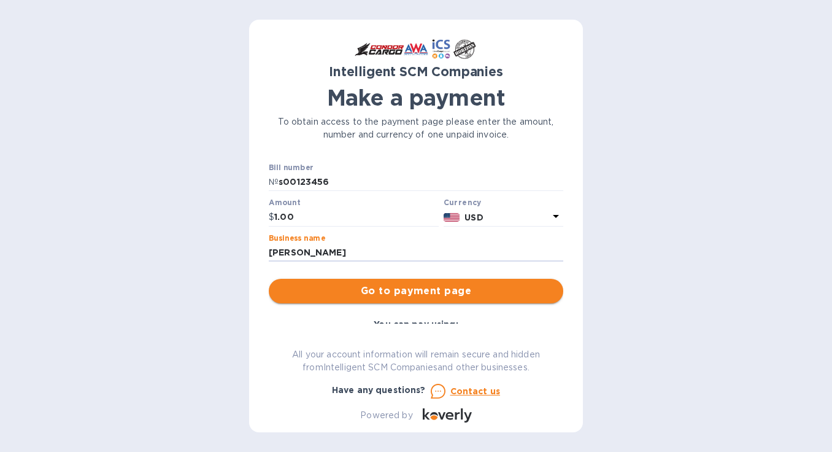 This screenshot has width=832, height=452. I want to click on b: USD, so click(474, 217).